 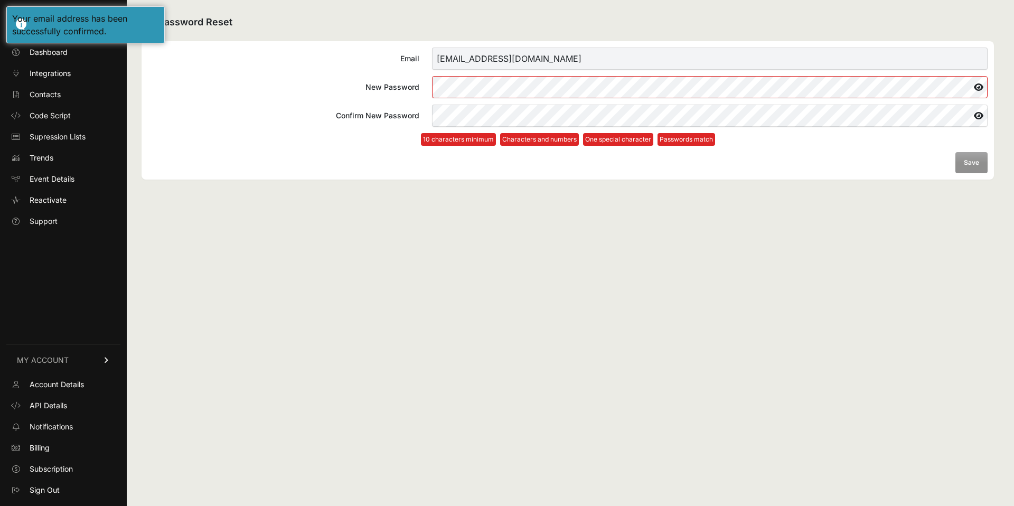 I want to click on span: Contacts, so click(x=45, y=95).